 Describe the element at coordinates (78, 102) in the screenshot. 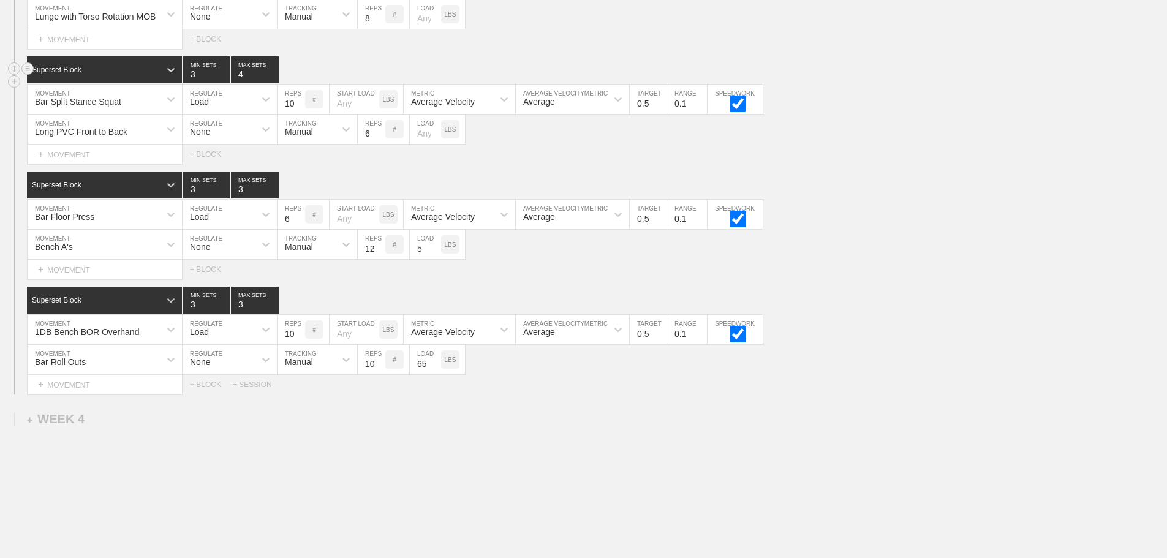

I see `div: Bar Split Stance Squat` at that location.